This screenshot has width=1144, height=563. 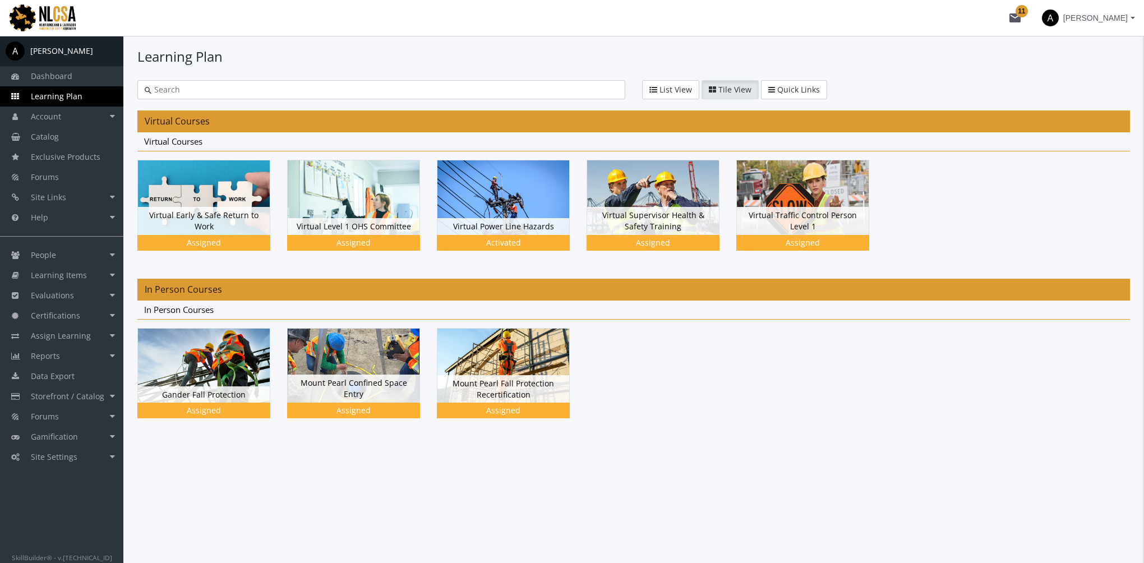 I want to click on span: Data Export, so click(x=53, y=376).